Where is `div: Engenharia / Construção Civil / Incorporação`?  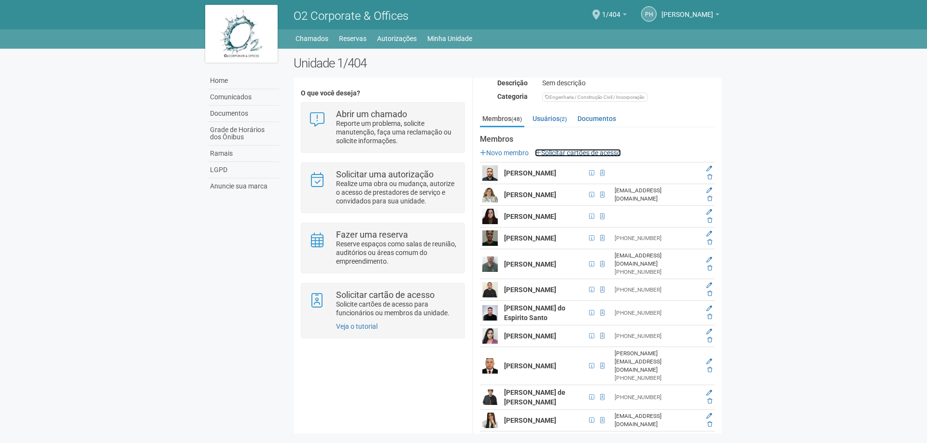 div: Engenharia / Construção Civil / Incorporação is located at coordinates (595, 97).